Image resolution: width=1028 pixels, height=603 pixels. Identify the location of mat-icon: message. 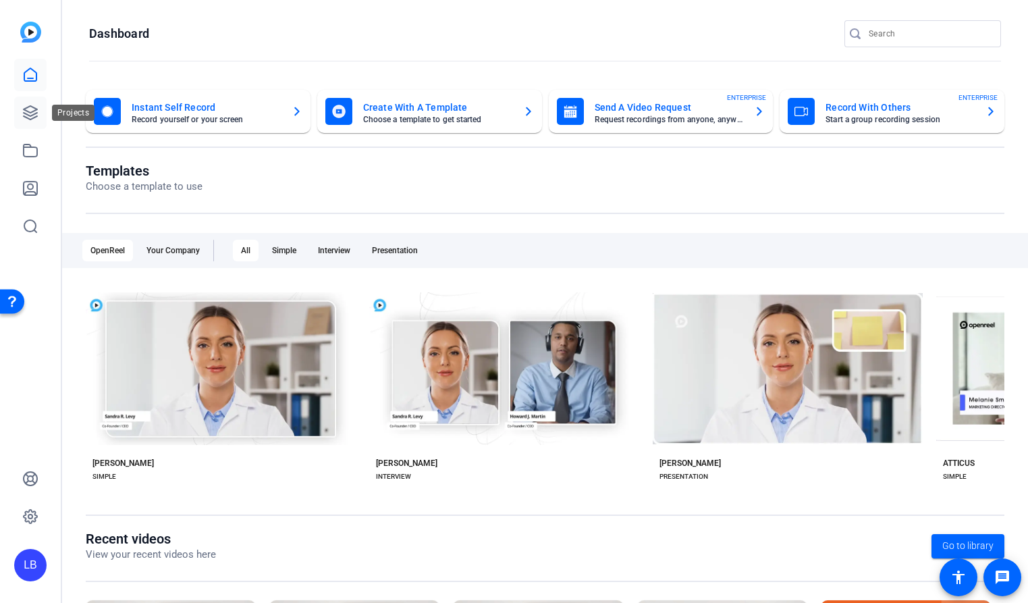
(1002, 577).